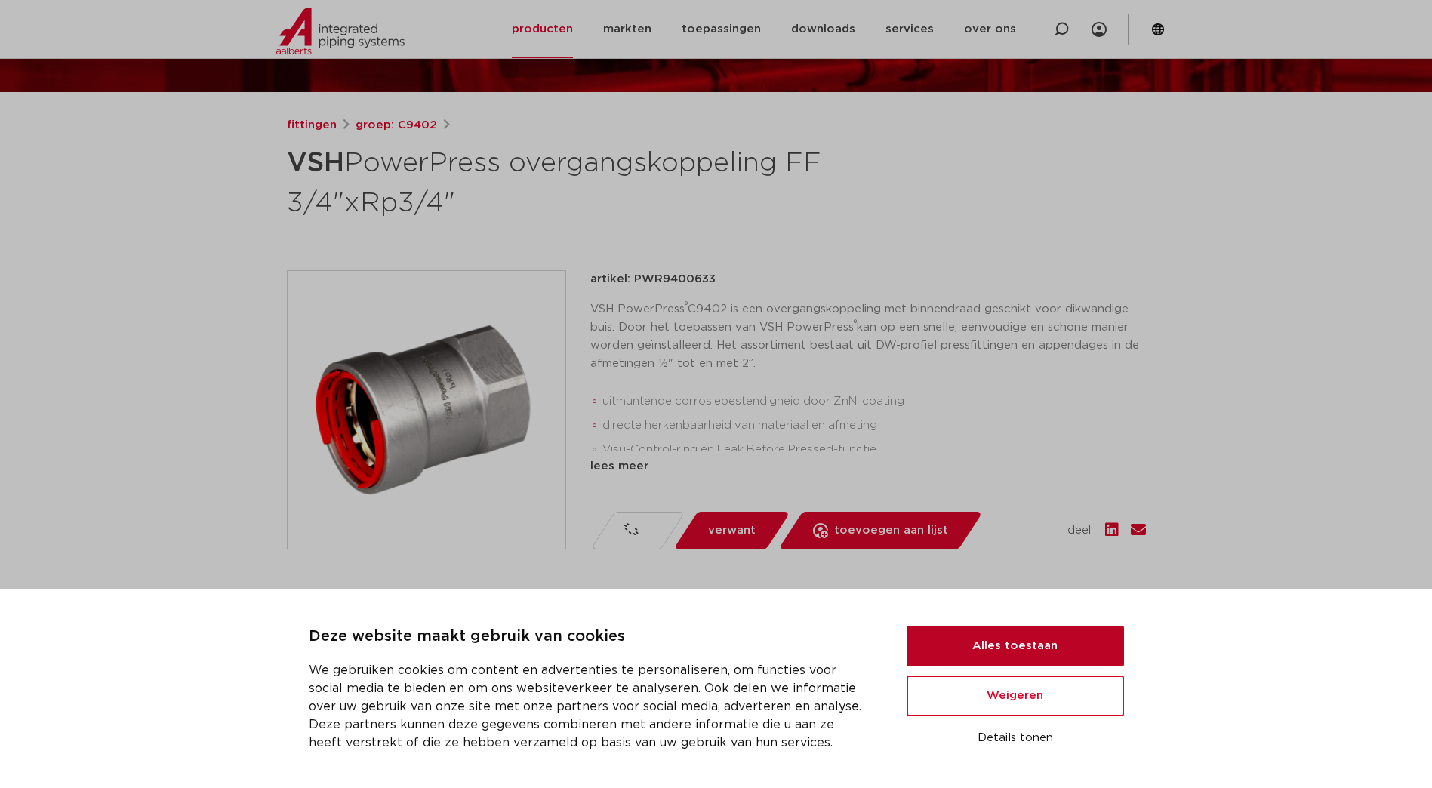  What do you see at coordinates (868, 337) in the screenshot?
I see `p: VSH PowerPress C9402 is een overgangskoppeling met binnendraad geschikt voor dikwandige buis. Doo...` at bounding box center [868, 337].